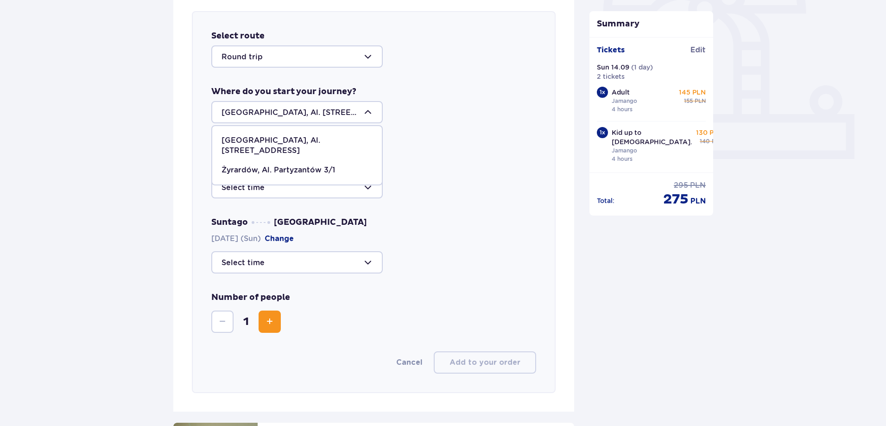  I want to click on p: Number of people, so click(251, 297).